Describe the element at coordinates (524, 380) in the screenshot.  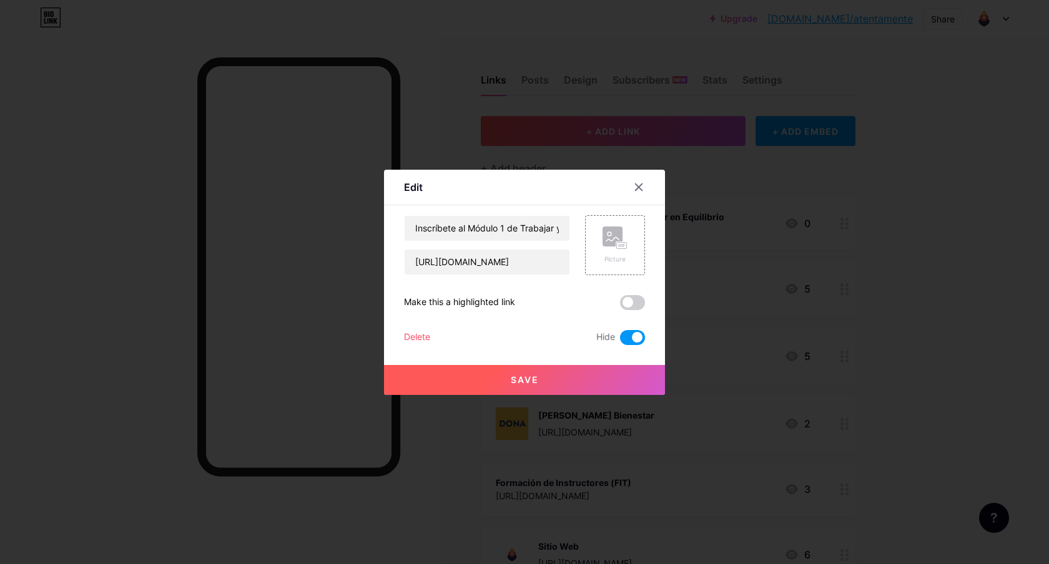
I see `button: Save` at that location.